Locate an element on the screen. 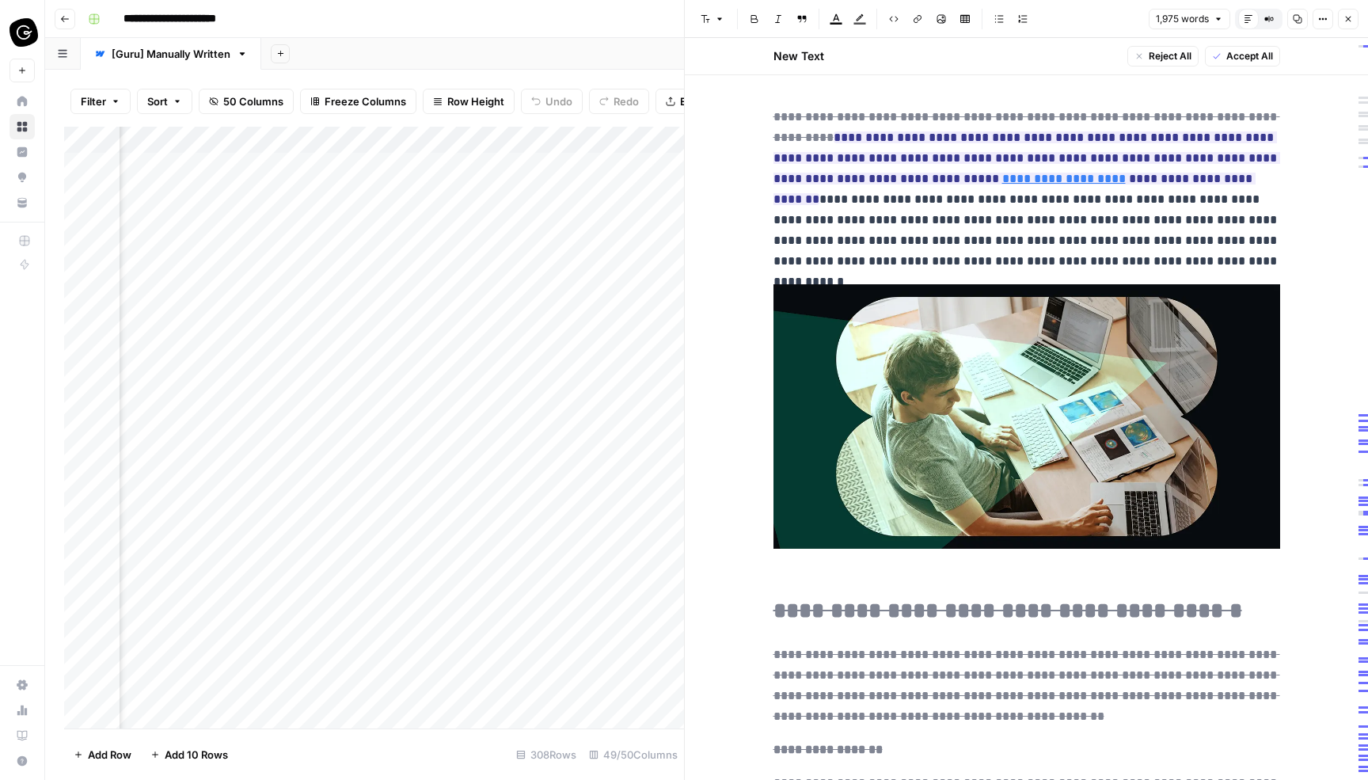 Image resolution: width=1368 pixels, height=780 pixels. span: 1,975 words is located at coordinates (1182, 19).